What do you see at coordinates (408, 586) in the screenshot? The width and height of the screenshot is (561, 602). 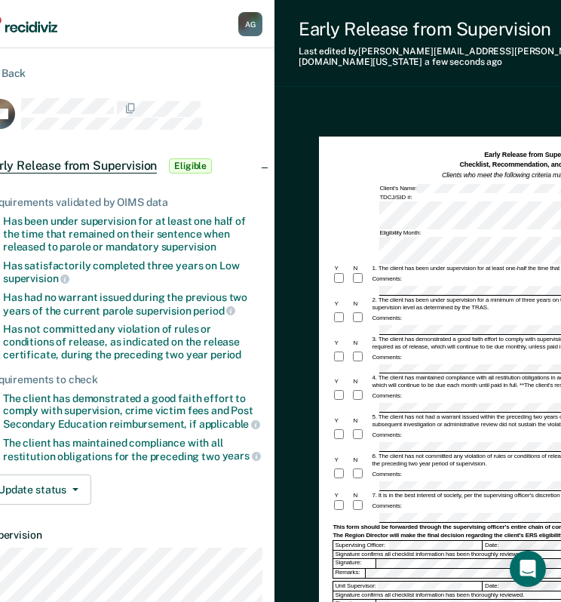 I see `div: Unit Supervisor:` at bounding box center [408, 586].